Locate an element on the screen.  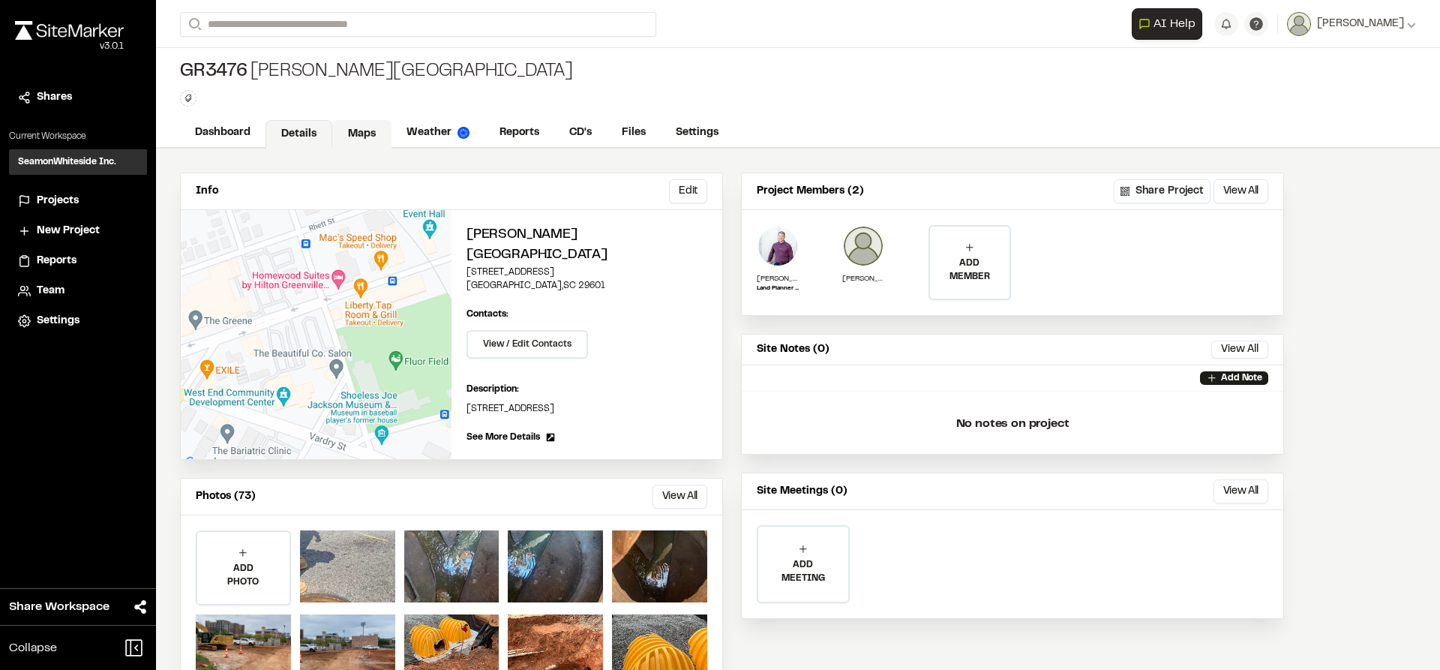
a: Maps is located at coordinates (362, 134).